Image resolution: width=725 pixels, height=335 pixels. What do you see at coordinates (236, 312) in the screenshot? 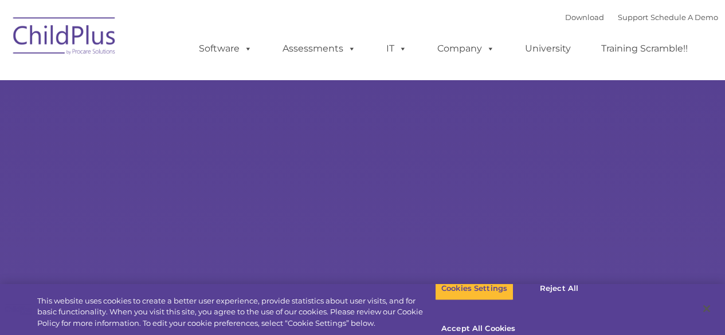
I see `div: This website uses cookies to create a better user experience, provide statistics about user visit...` at bounding box center [236, 312].